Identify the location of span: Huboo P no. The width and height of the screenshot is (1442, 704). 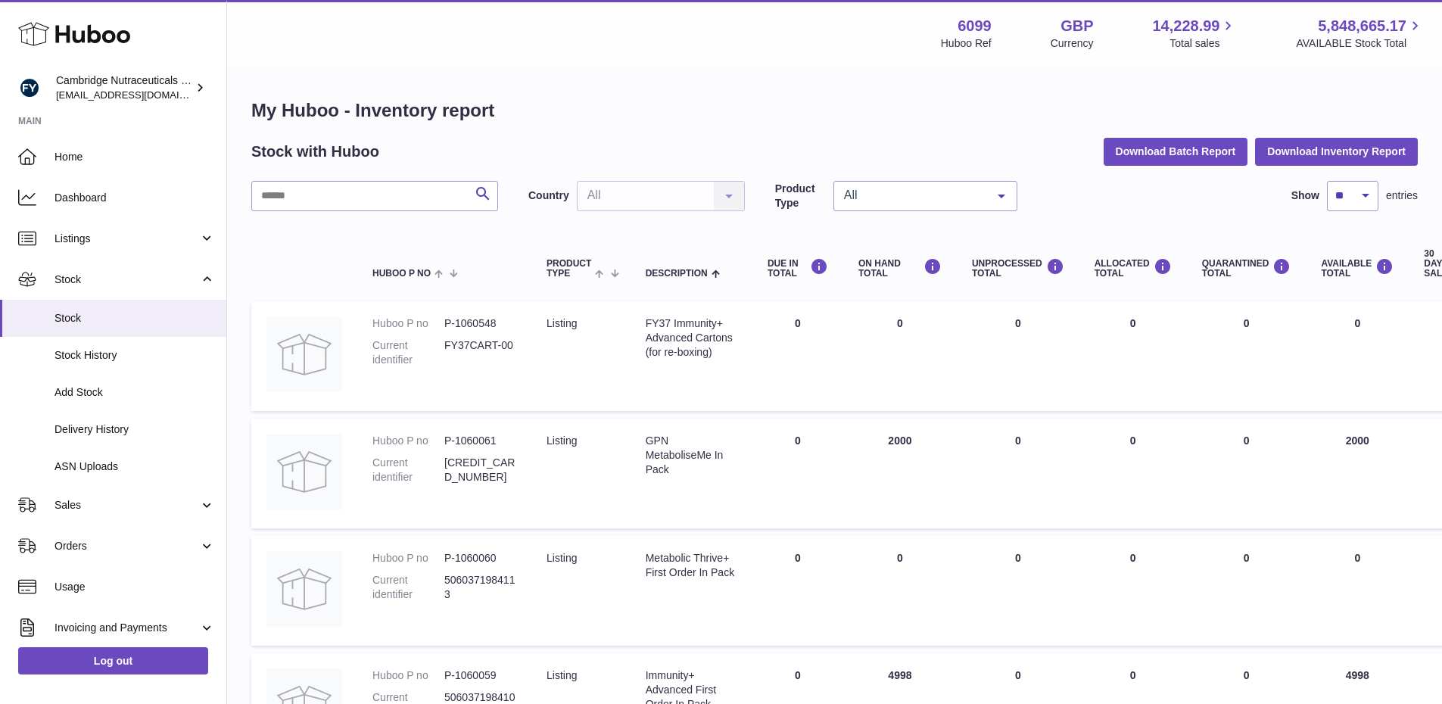
(401, 273).